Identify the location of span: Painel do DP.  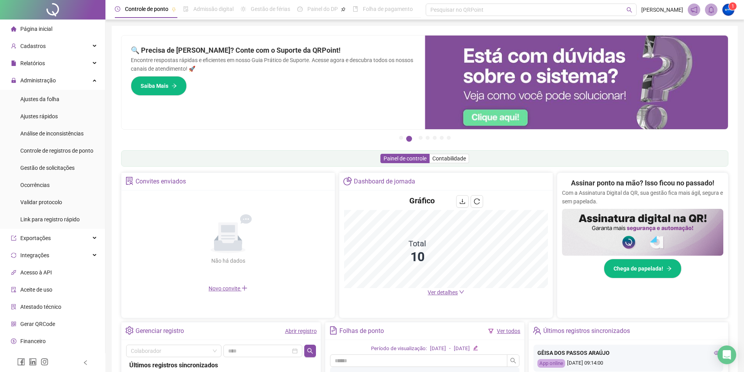
(323, 9).